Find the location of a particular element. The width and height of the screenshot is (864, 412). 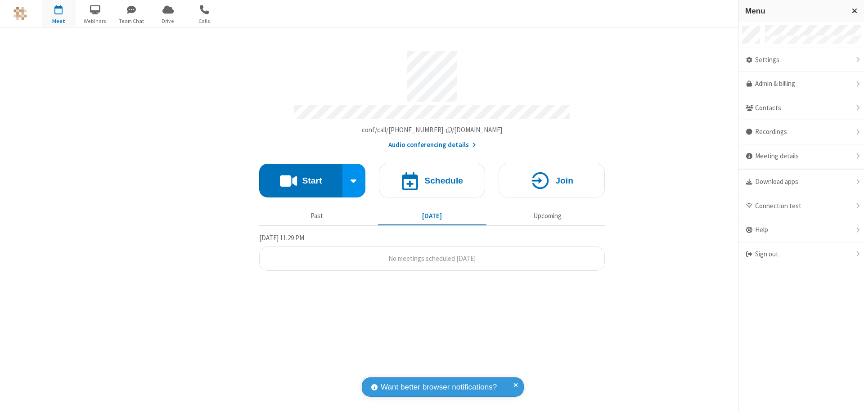

h4: Join is located at coordinates (564, 180).